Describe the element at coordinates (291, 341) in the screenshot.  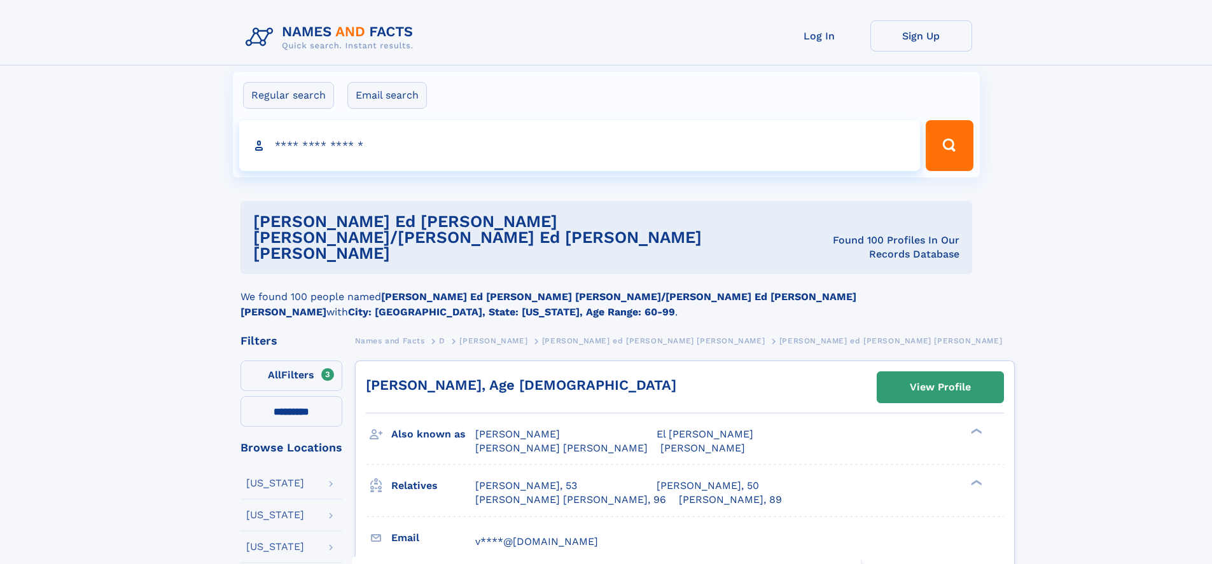
I see `div: Filters` at that location.